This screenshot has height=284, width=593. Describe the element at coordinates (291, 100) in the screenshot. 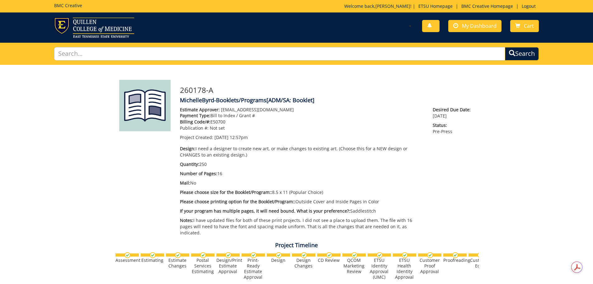

I see `span: [ADM/SA: Booklet]` at that location.